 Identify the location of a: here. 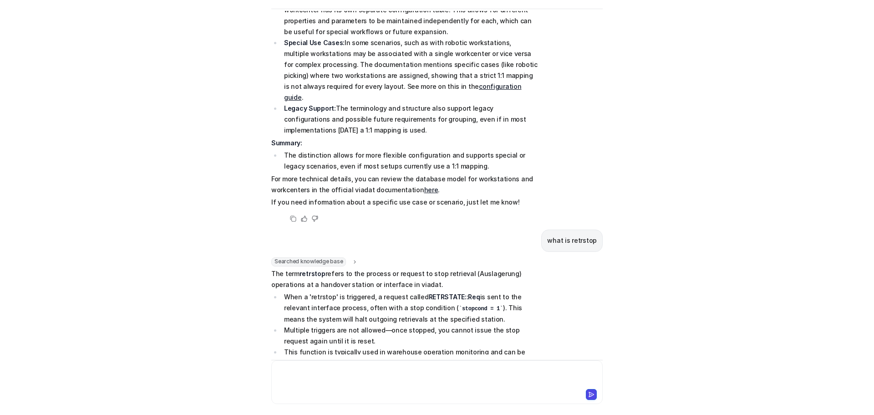
(431, 189).